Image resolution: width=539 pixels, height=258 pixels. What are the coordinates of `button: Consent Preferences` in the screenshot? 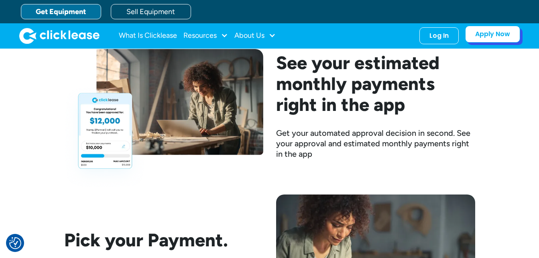 It's located at (15, 243).